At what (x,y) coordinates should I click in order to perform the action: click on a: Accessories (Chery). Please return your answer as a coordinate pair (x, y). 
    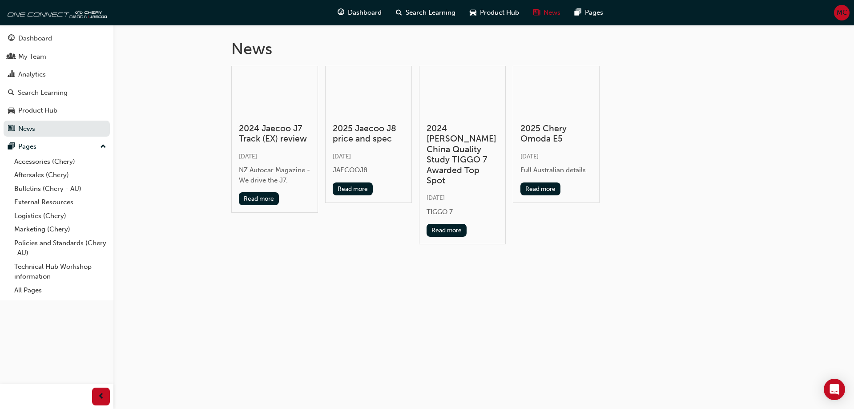
    Looking at the image, I should click on (60, 161).